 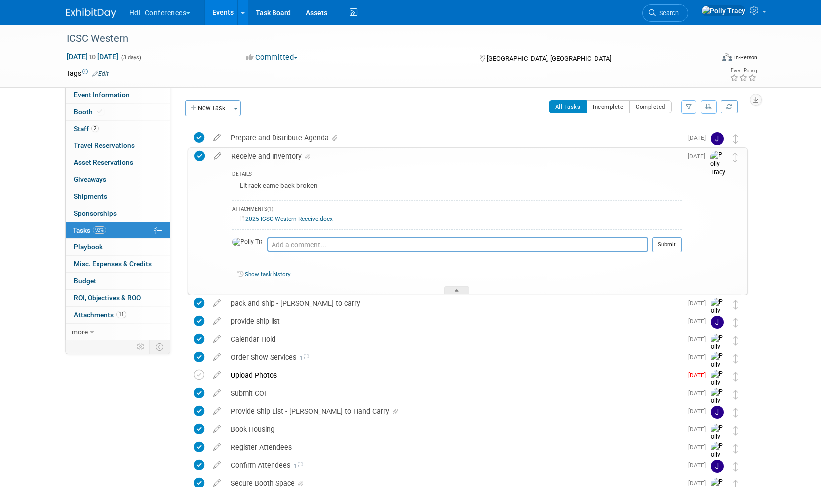 What do you see at coordinates (159, 346) in the screenshot?
I see `td: Toggle Event Tabs` at bounding box center [159, 346].